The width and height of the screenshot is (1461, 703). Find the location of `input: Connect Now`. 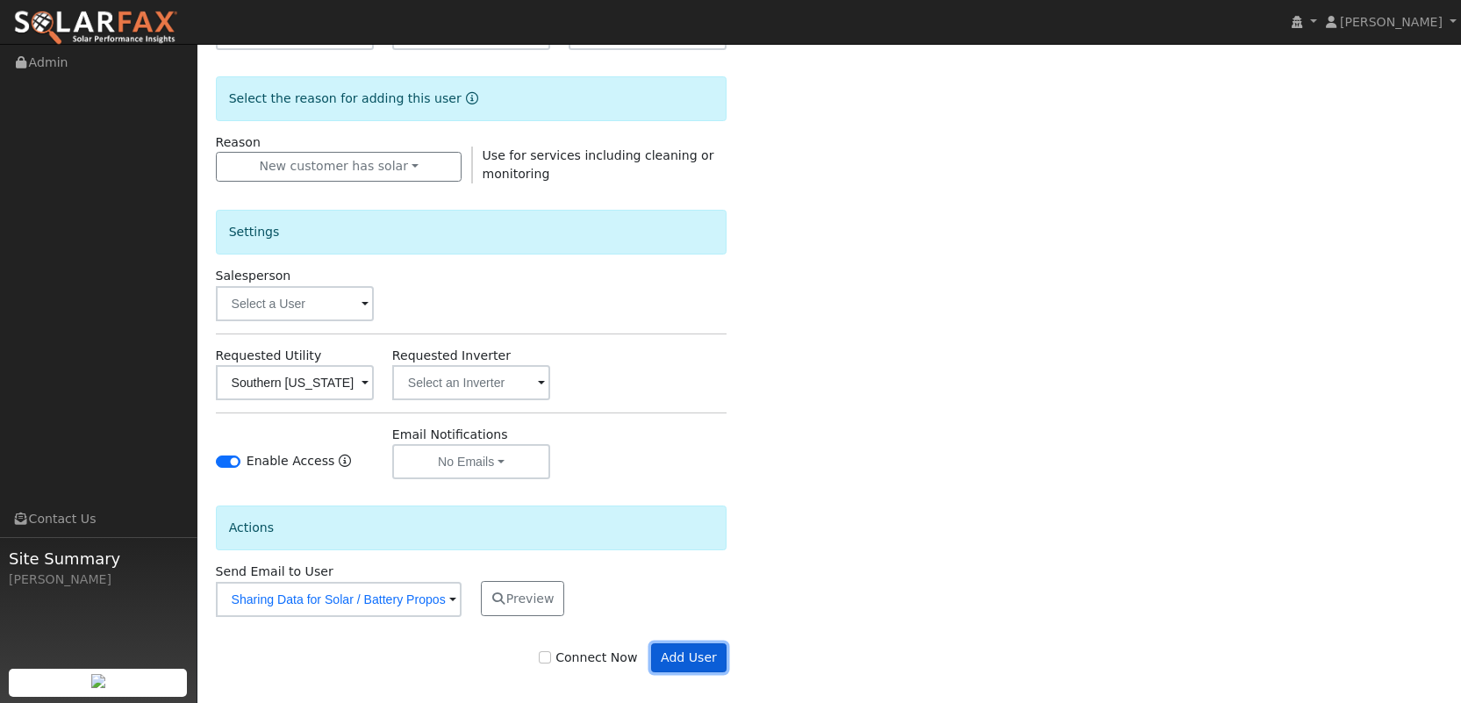

input: Connect Now is located at coordinates (545, 657).